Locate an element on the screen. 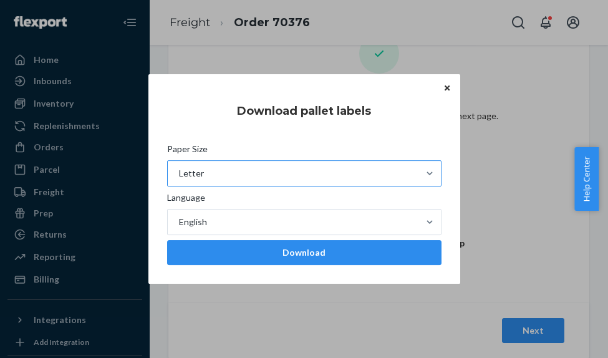  span: Paper Size is located at coordinates (187, 152).